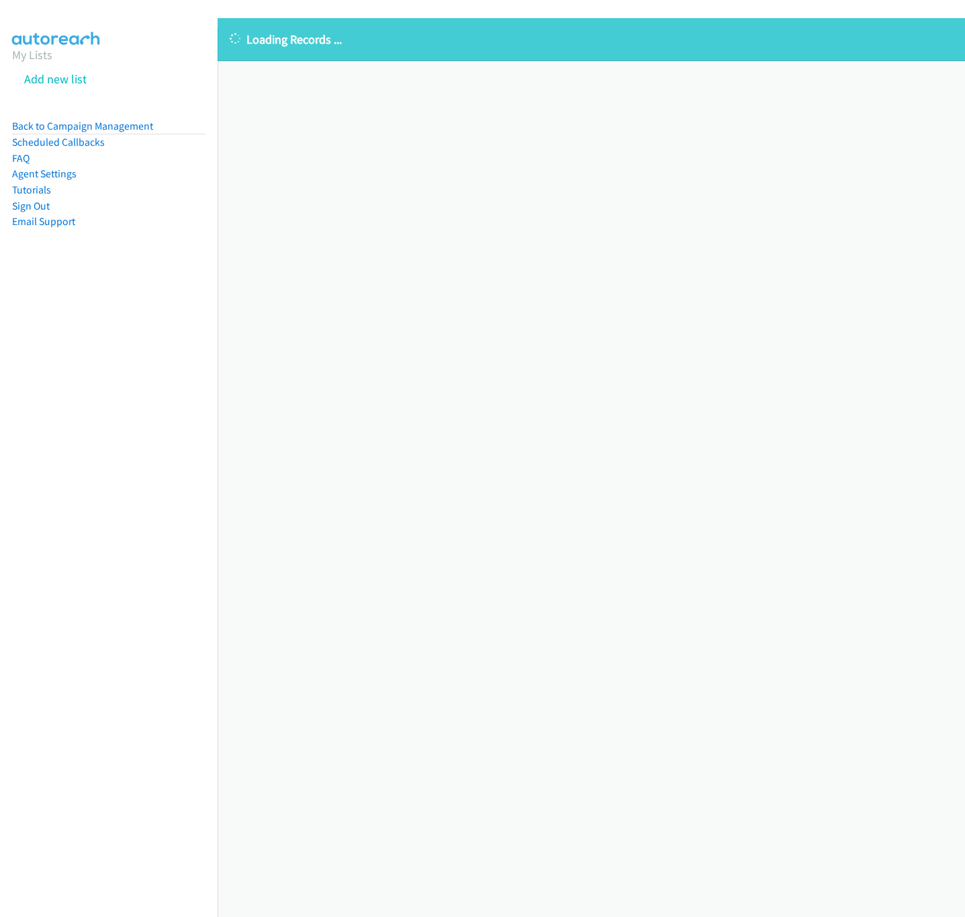 The height and width of the screenshot is (917, 965). I want to click on a: Add new list, so click(55, 79).